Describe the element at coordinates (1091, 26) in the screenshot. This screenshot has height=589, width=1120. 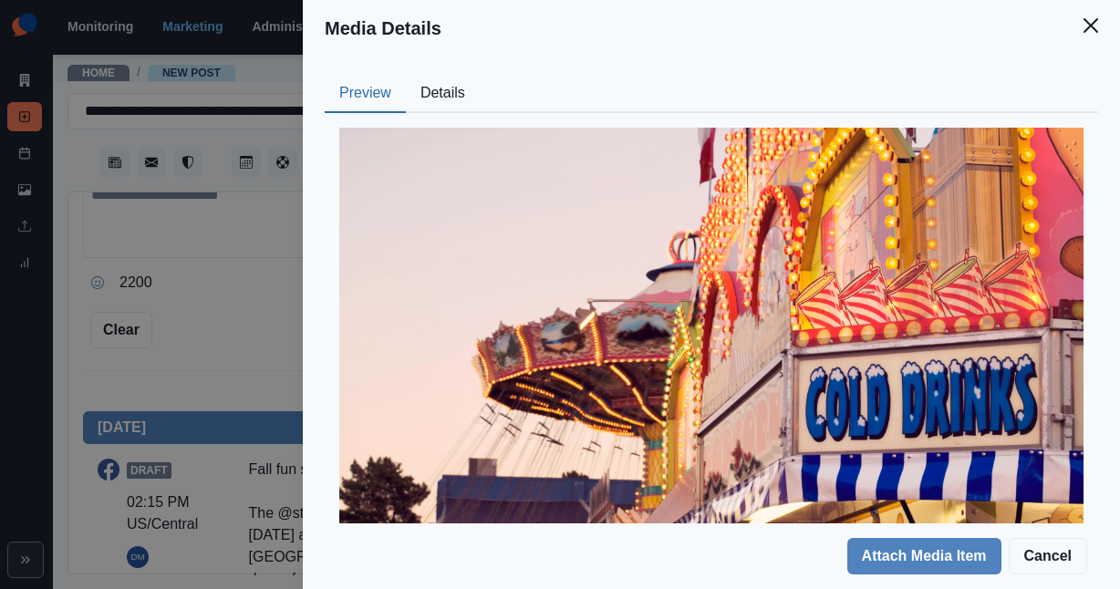
I see `button: Close` at that location.